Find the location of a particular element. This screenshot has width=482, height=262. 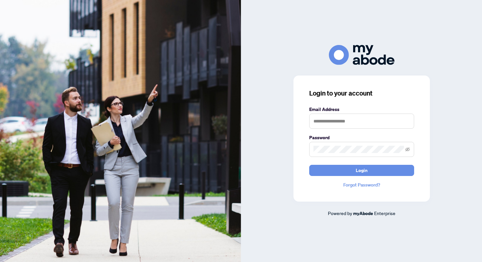

img: ma-logo is located at coordinates (362, 55).